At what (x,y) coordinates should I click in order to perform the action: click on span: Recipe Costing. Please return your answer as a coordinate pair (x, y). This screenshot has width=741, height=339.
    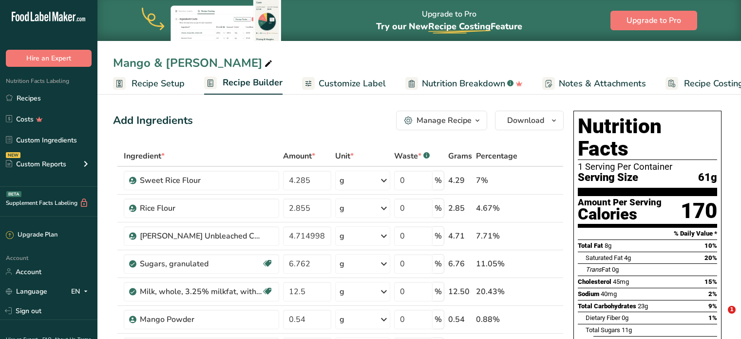
    Looking at the image, I should click on (460, 26).